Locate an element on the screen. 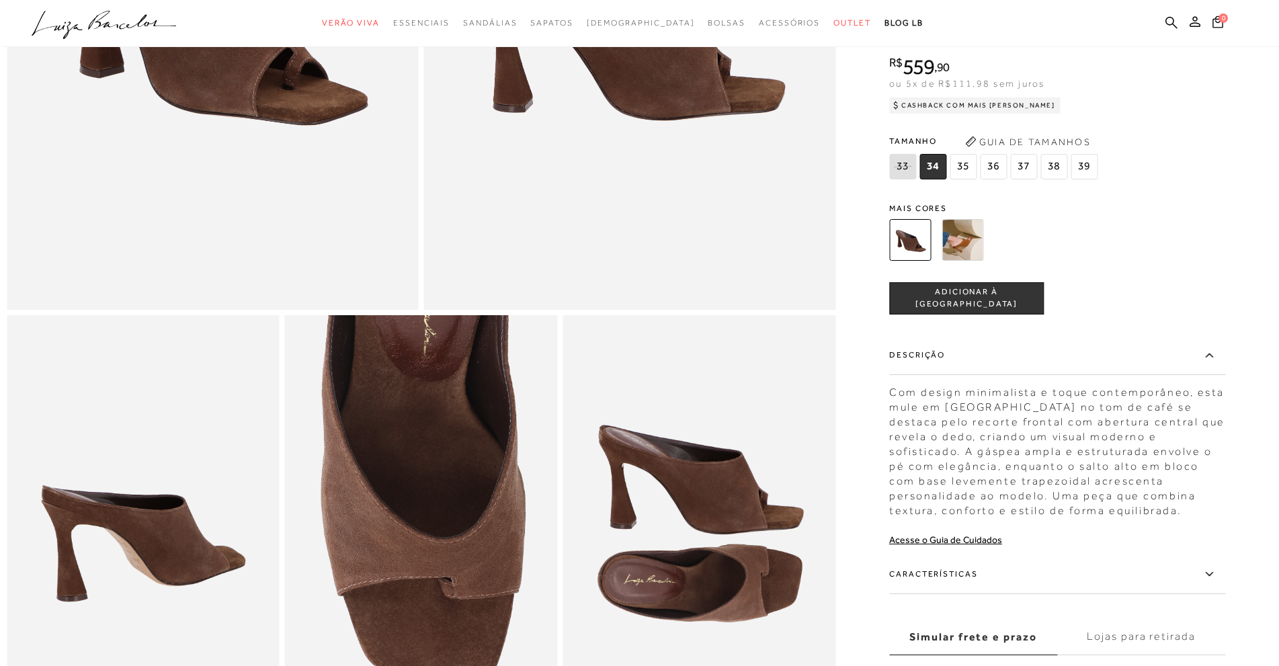 The width and height of the screenshot is (1279, 666). span: 35 is located at coordinates (963, 167).